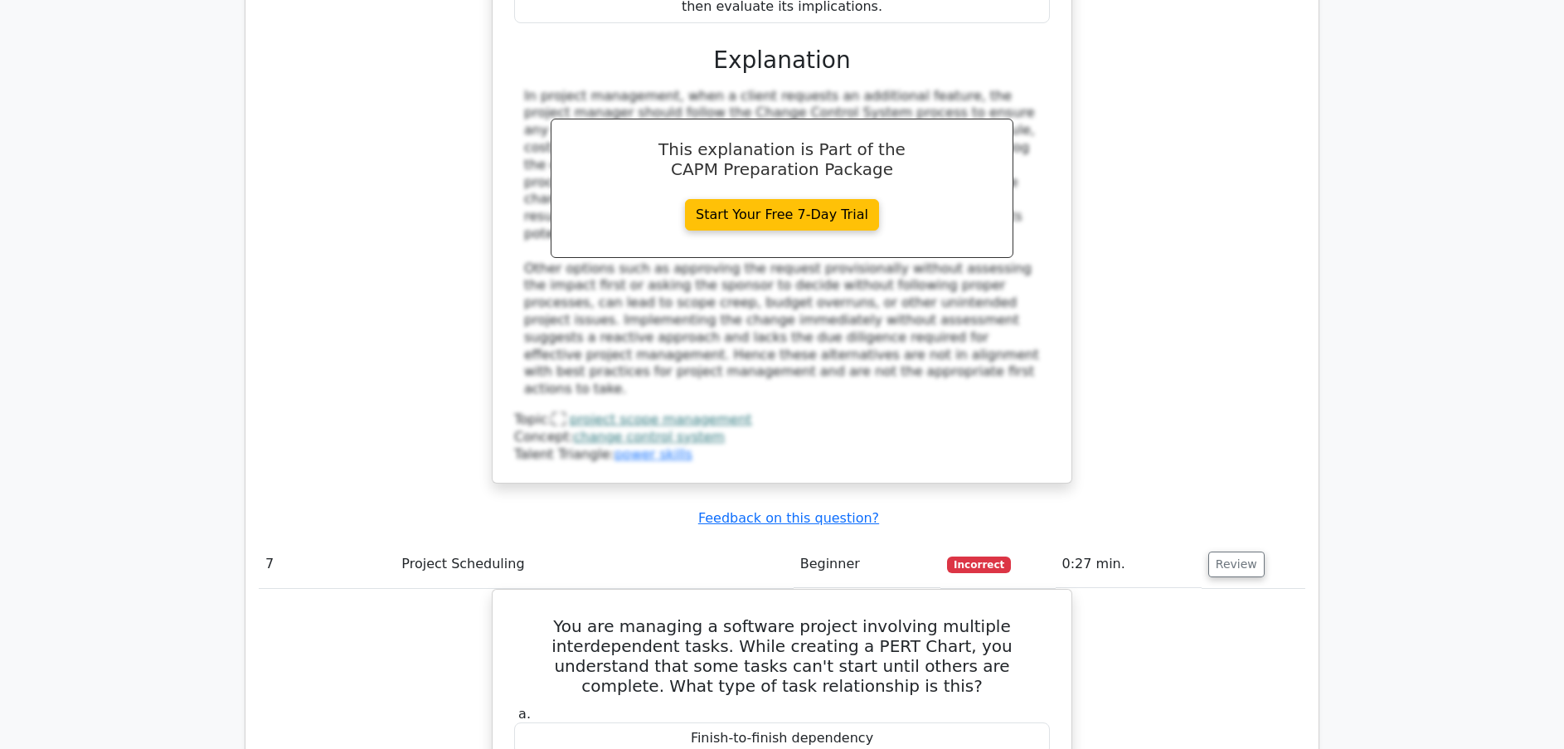  What do you see at coordinates (782, 243) in the screenshot?
I see `div: In project management, when a client requests an additional feature, the project manager should f...` at bounding box center [782, 243].